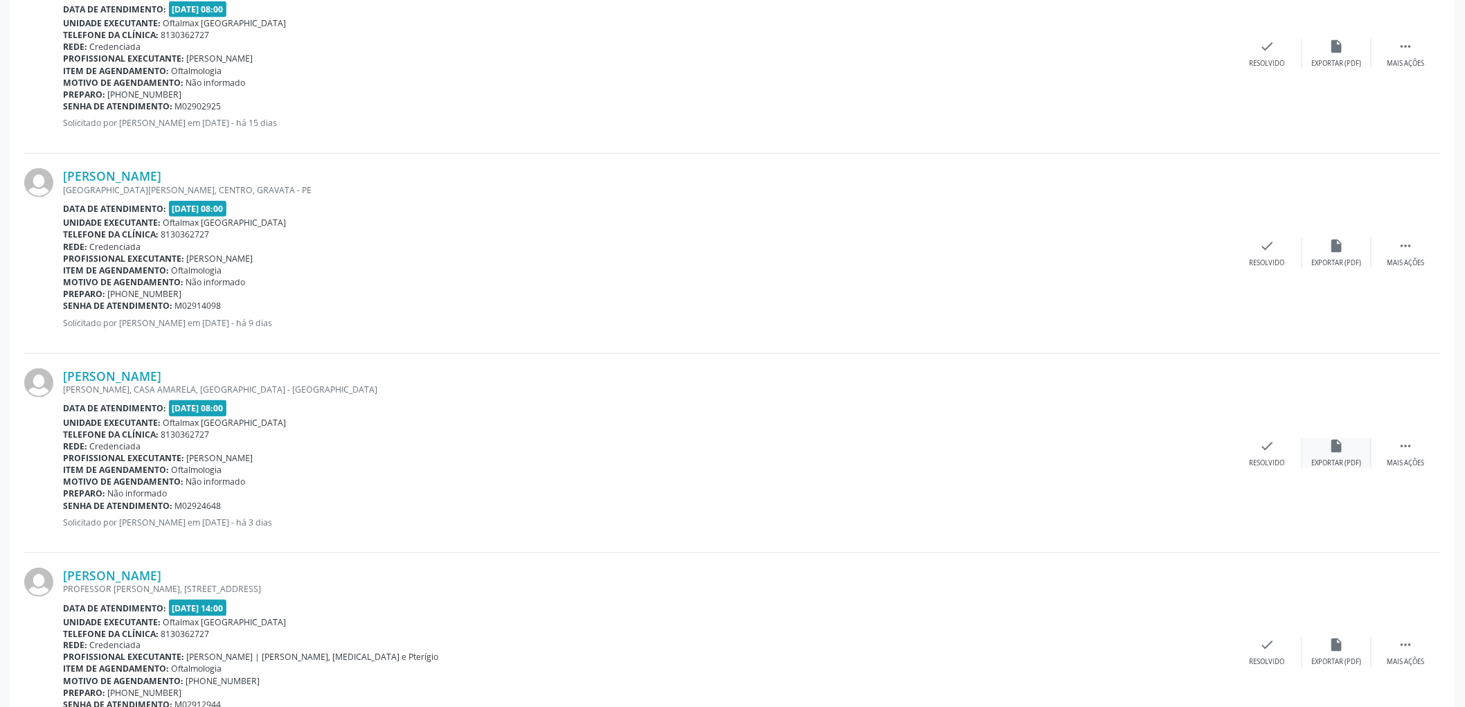 Image resolution: width=1465 pixels, height=707 pixels. I want to click on span: M02924648, so click(198, 505).